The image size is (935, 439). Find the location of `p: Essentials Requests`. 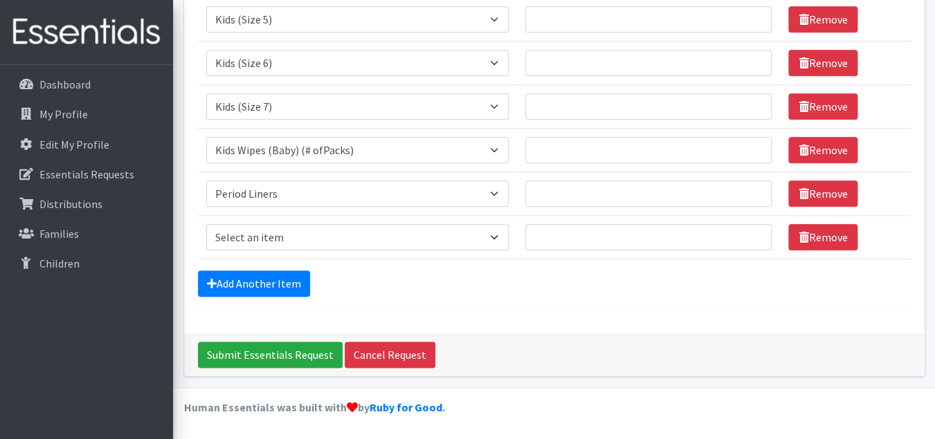

p: Essentials Requests is located at coordinates (86, 174).